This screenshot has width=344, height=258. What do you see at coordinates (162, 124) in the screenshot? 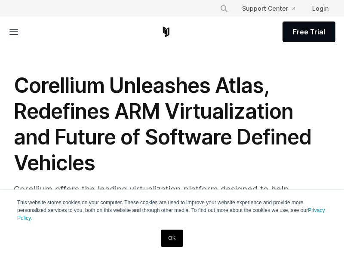
I see `span: Corellium Unleashes Atlas, Redefines ARM Virtualization and Future of Software Defined Vehicles` at bounding box center [162, 124].